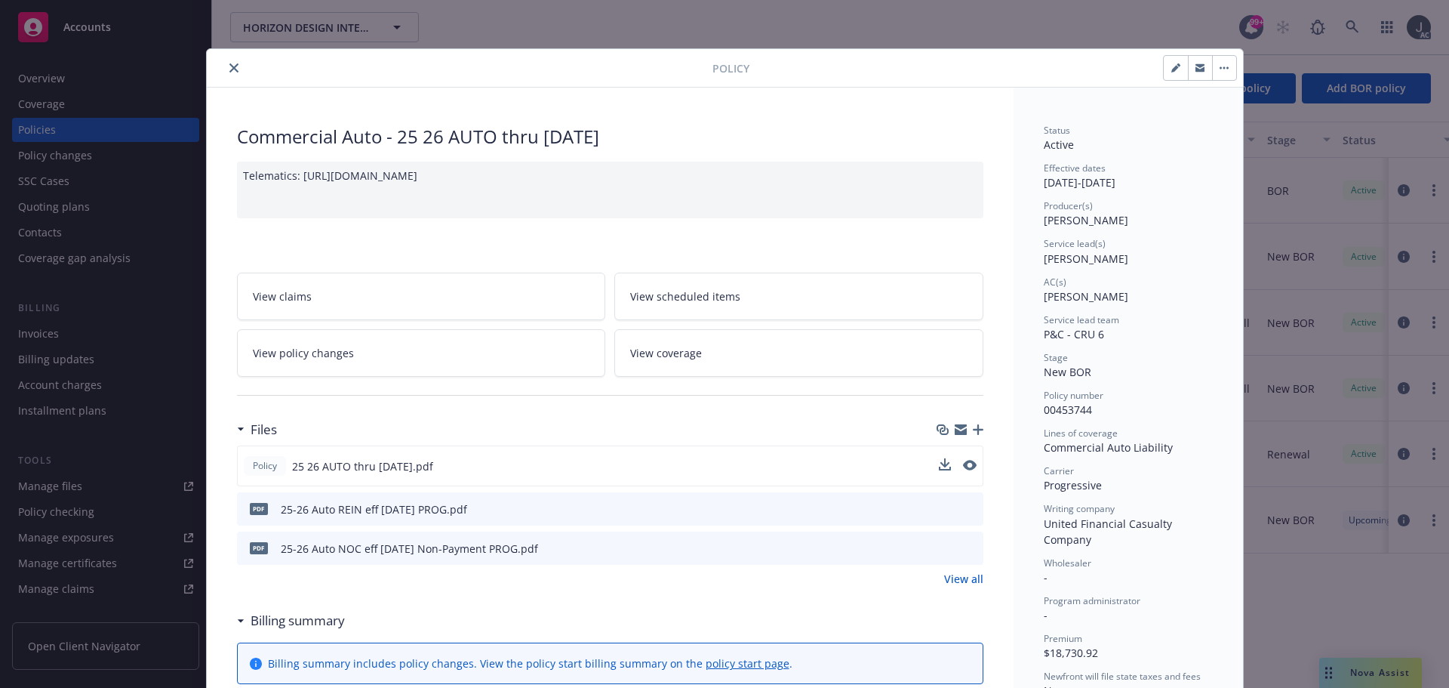 The image size is (1449, 688). Describe the element at coordinates (1068, 409) in the screenshot. I see `span: 00453744` at that location.